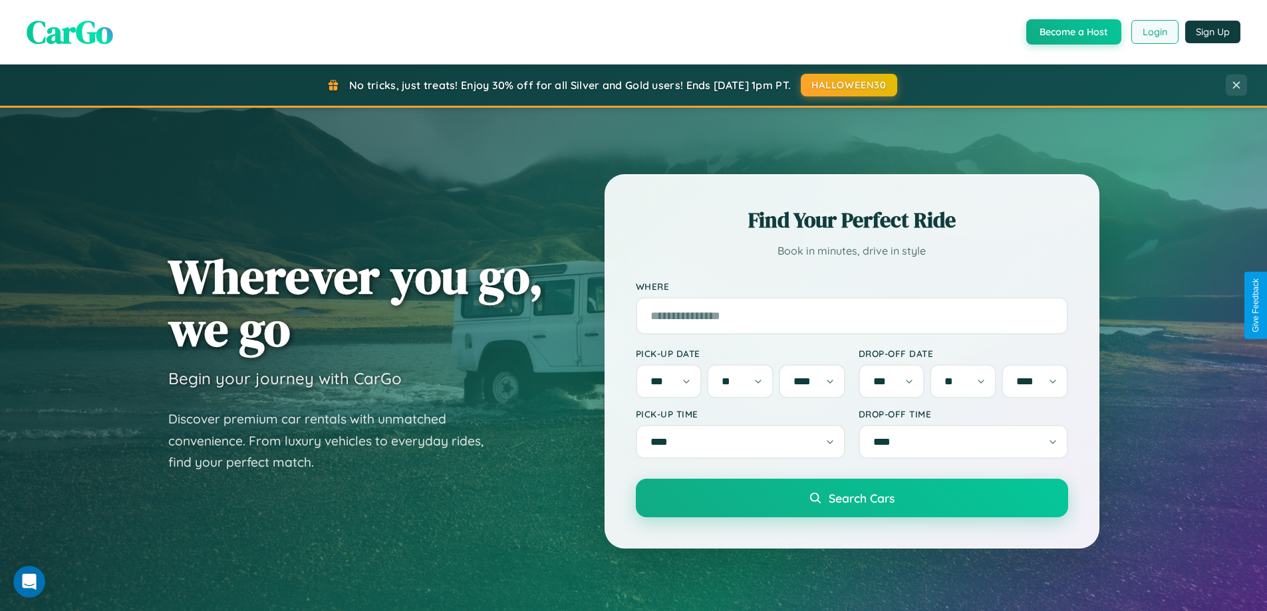 The height and width of the screenshot is (611, 1267). I want to click on p: Book in minutes, drive in style, so click(852, 251).